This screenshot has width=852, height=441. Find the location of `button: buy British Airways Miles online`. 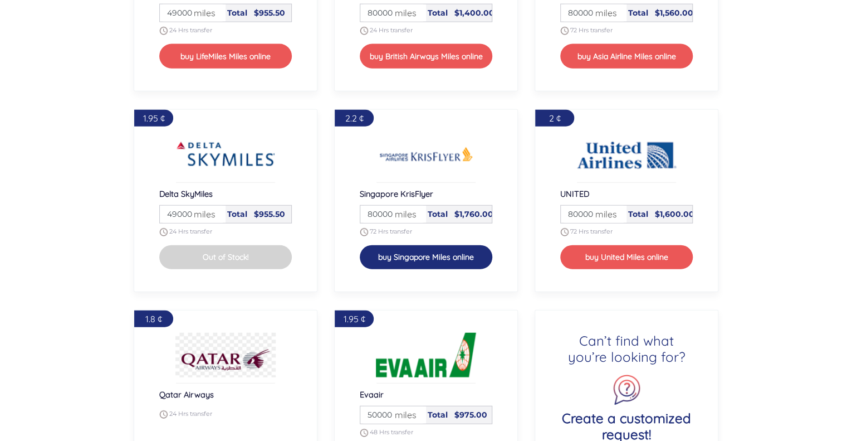

button: buy British Airways Miles online is located at coordinates (426, 56).